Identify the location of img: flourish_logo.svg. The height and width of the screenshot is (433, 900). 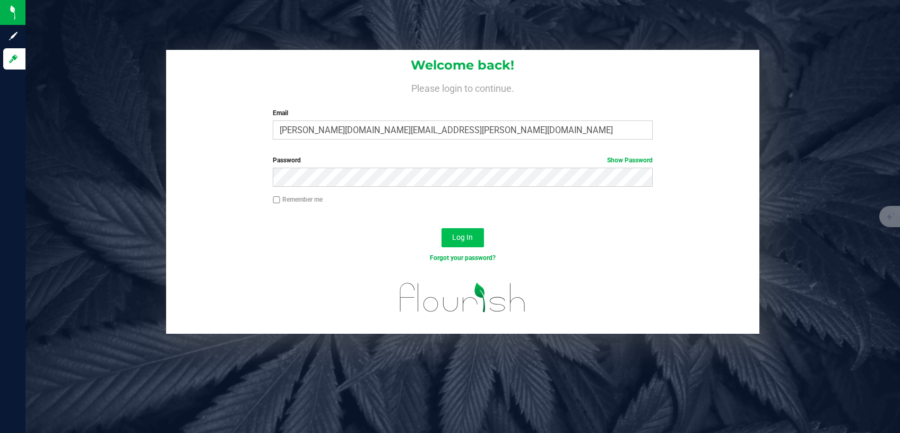
(463, 298).